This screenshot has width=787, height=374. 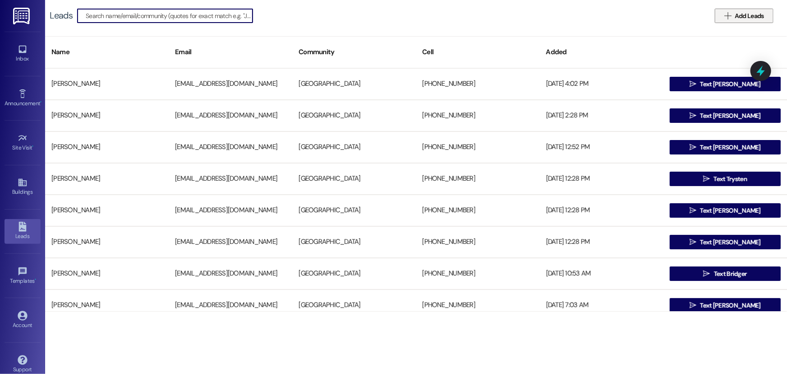 I want to click on img: ResiDesk Logo, so click(x=22, y=16).